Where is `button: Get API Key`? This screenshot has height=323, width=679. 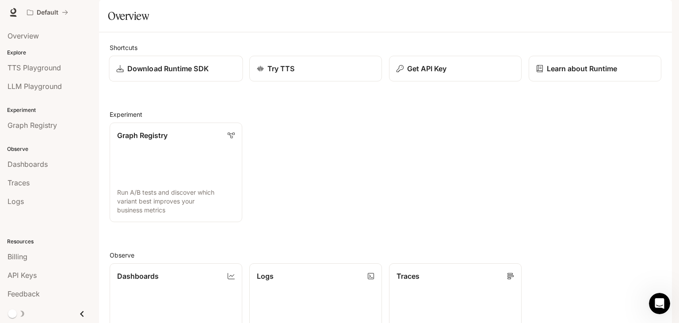 button: Get API Key is located at coordinates (455, 69).